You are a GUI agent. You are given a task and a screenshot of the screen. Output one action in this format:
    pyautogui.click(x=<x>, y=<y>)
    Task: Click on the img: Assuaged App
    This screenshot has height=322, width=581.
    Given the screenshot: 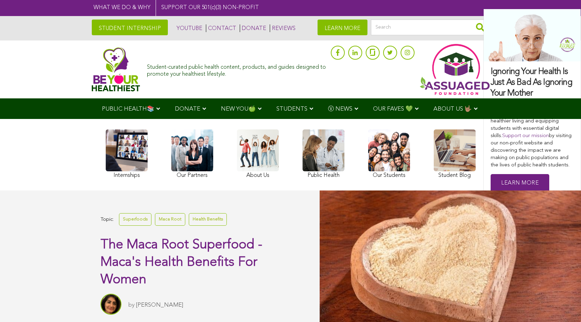 What is the action you would take?
    pyautogui.click(x=455, y=69)
    